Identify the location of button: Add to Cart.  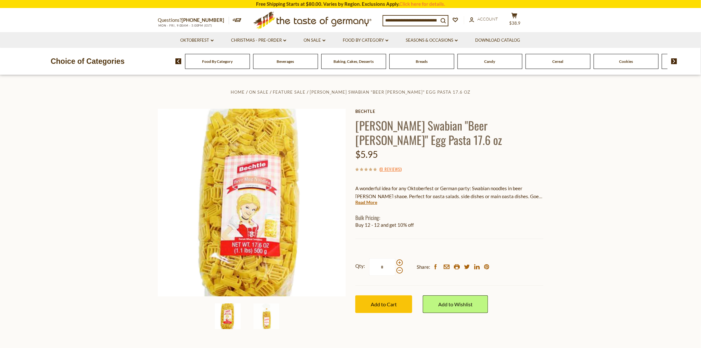
(383, 304).